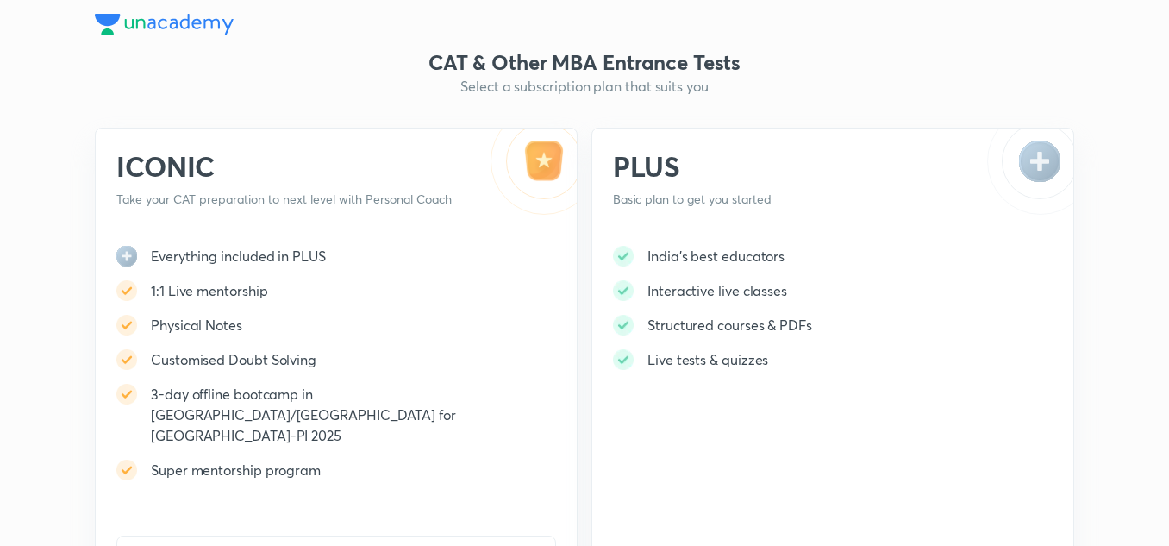 This screenshot has width=1169, height=546. I want to click on h5: Interactive live classes, so click(717, 290).